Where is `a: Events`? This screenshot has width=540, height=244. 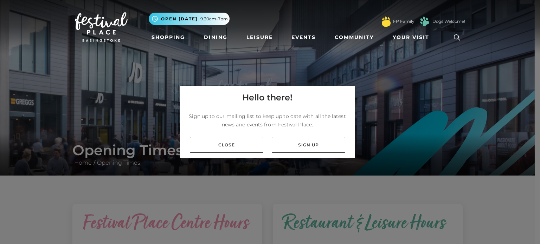
a: Events is located at coordinates (303, 37).